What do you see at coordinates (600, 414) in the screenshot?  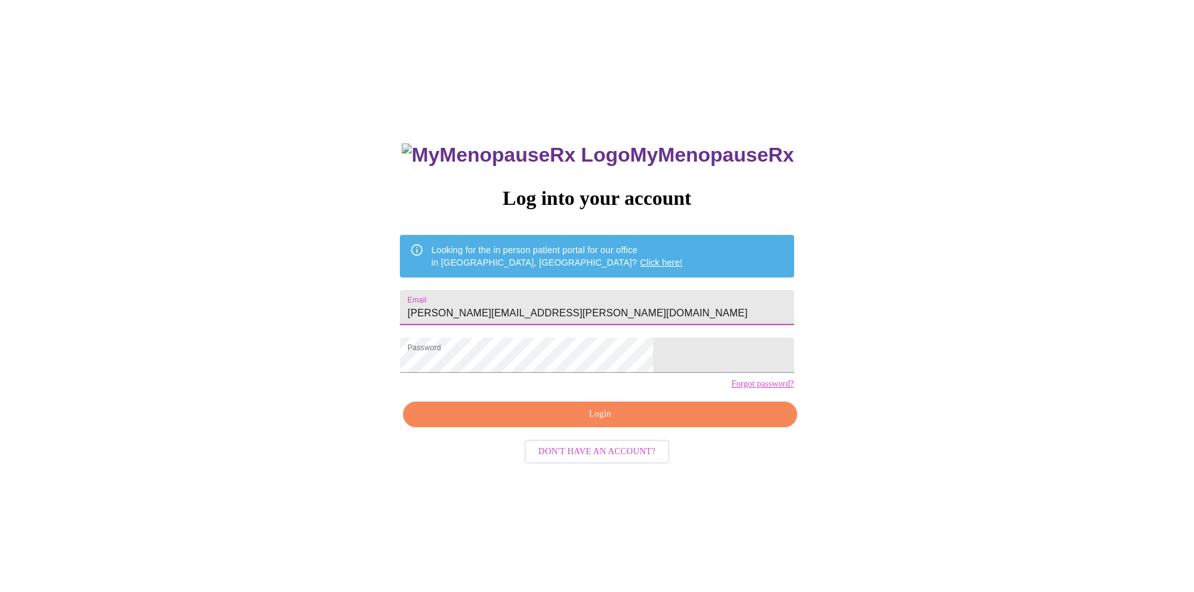 I see `span: Login` at bounding box center [600, 414].